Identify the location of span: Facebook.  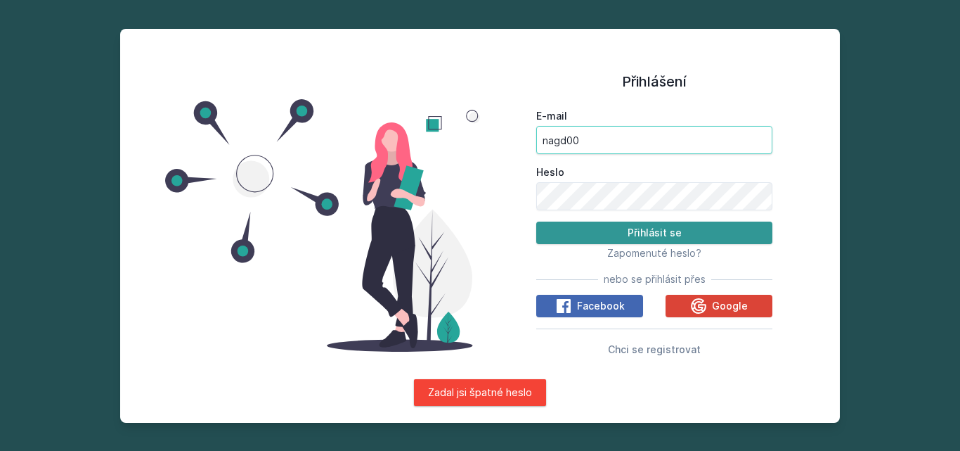
(601, 306).